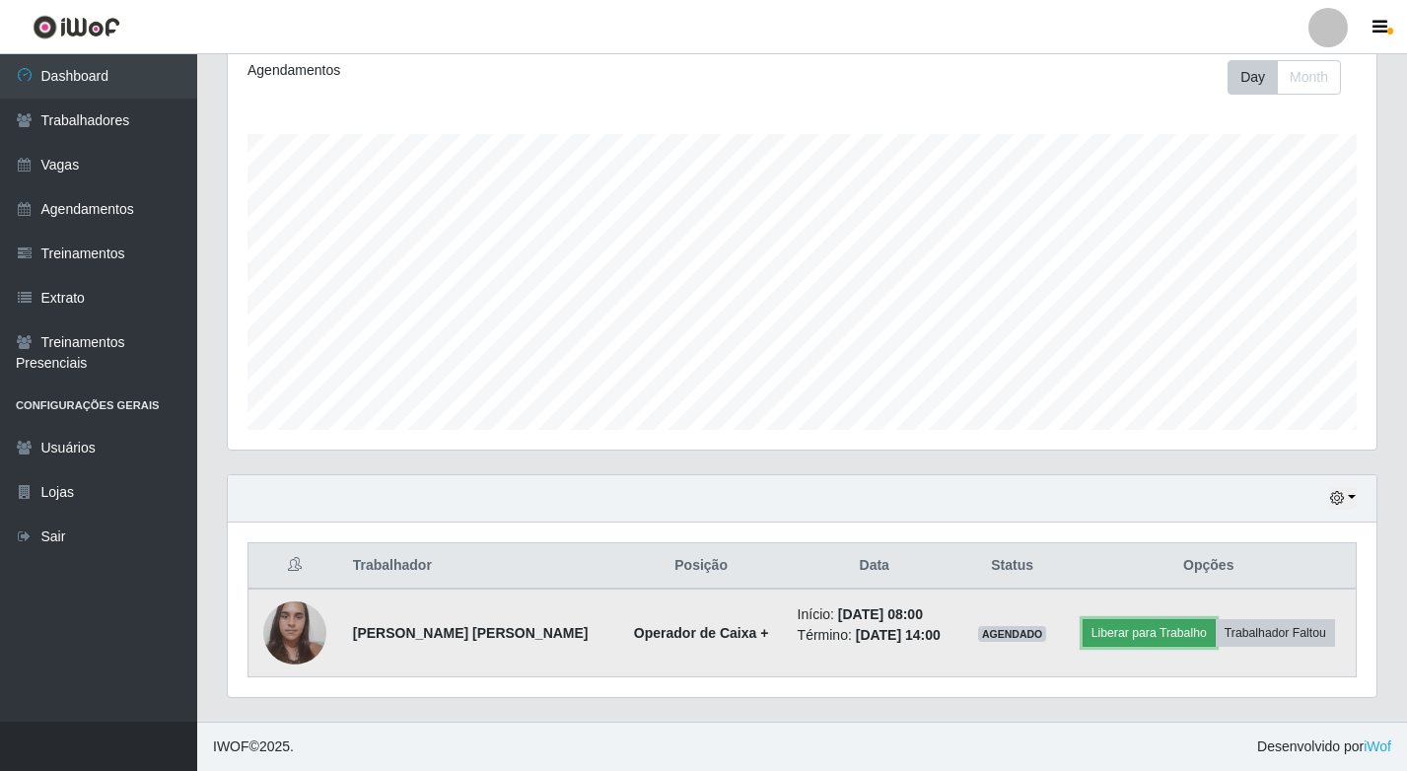 The height and width of the screenshot is (771, 1407). What do you see at coordinates (1252, 77) in the screenshot?
I see `button: Day` at bounding box center [1252, 77].